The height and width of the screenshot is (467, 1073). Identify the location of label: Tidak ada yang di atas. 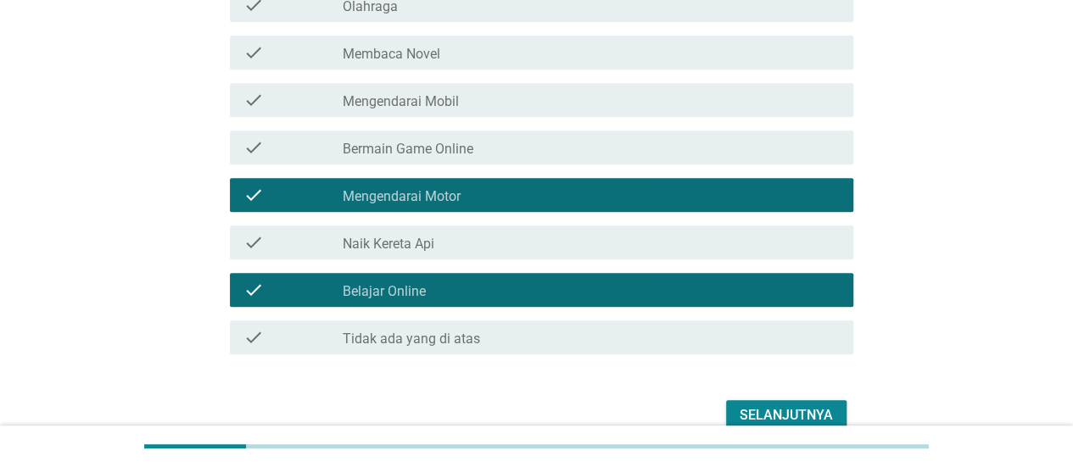
(411, 339).